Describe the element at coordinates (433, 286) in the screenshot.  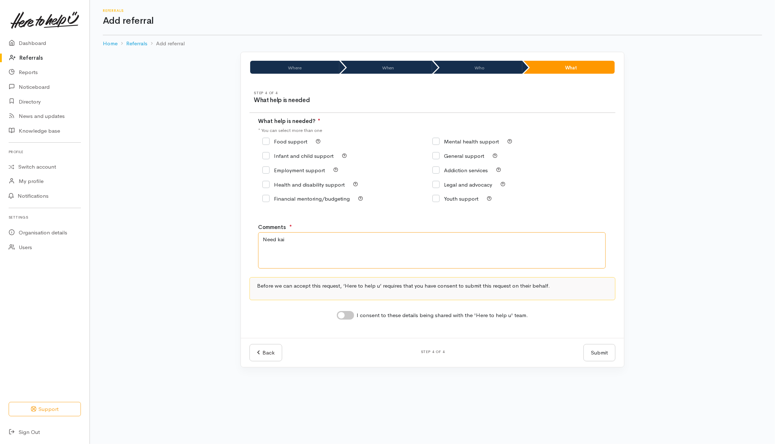
I see `p: Before we can accept this request, ‘Here to help u’ requires that you have consent to submit this...` at that location.